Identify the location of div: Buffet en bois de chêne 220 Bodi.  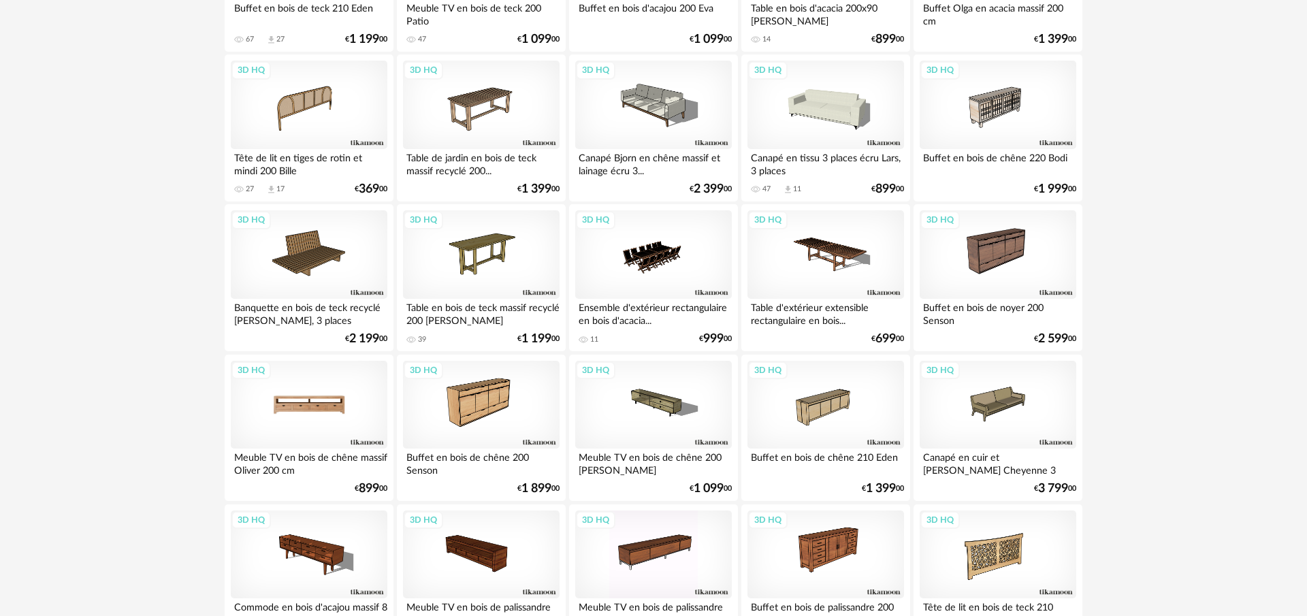
(998, 163).